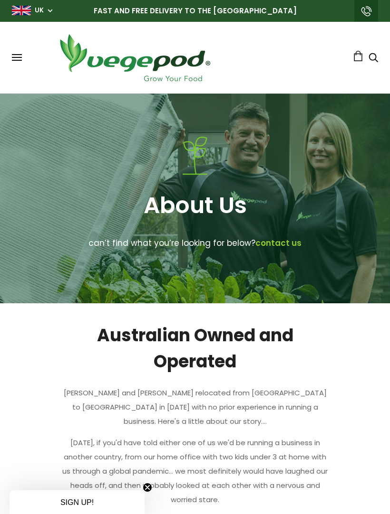 This screenshot has width=390, height=514. What do you see at coordinates (195, 248) in the screenshot?
I see `p: can’t find what you’re looking for below?` at bounding box center [195, 248].